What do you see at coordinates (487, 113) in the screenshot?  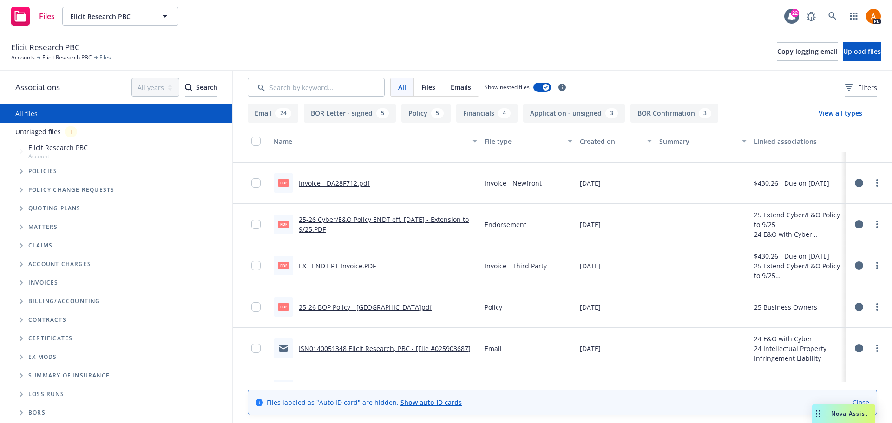 I see `button: Financials` at bounding box center [487, 113].